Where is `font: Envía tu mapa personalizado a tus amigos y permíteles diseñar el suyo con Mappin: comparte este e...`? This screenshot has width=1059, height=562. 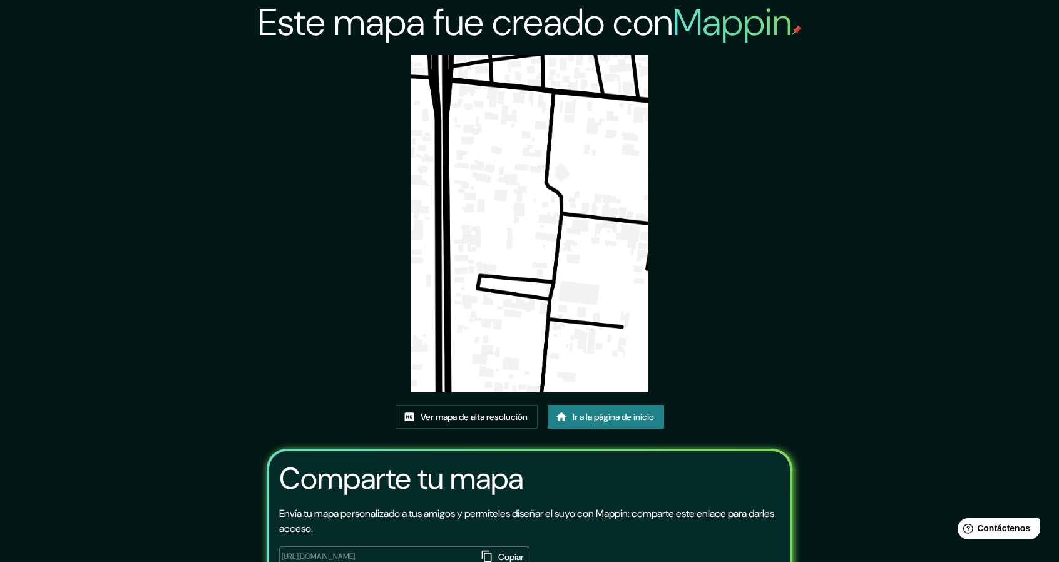 font: Envía tu mapa personalizado a tus amigos y permíteles diseñar el suyo con Mappin: comparte este e... is located at coordinates (526, 521).